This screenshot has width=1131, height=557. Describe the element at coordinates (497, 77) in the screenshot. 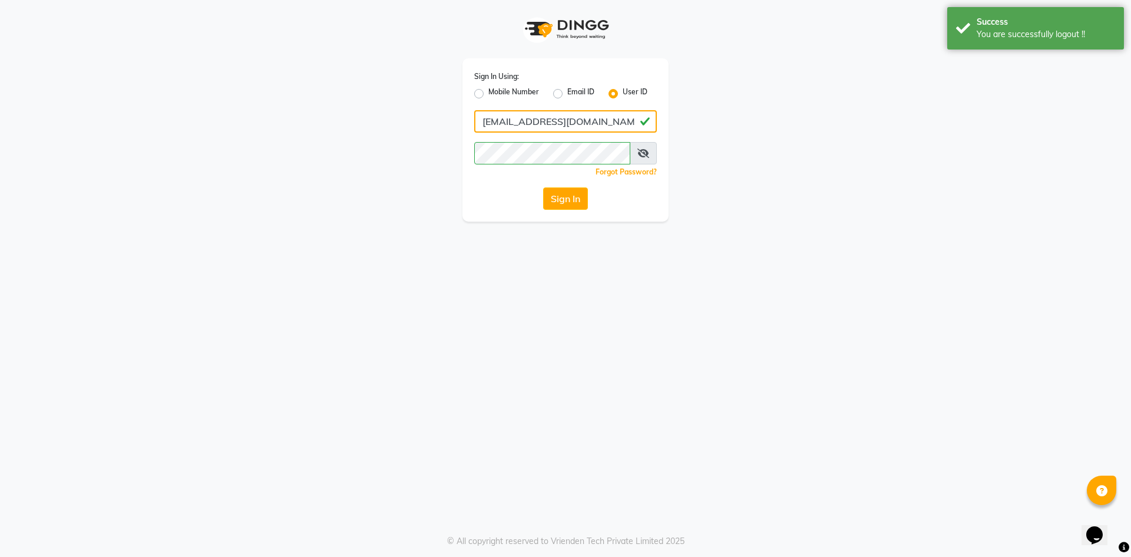

I see `label: Sign In Using:` at that location.